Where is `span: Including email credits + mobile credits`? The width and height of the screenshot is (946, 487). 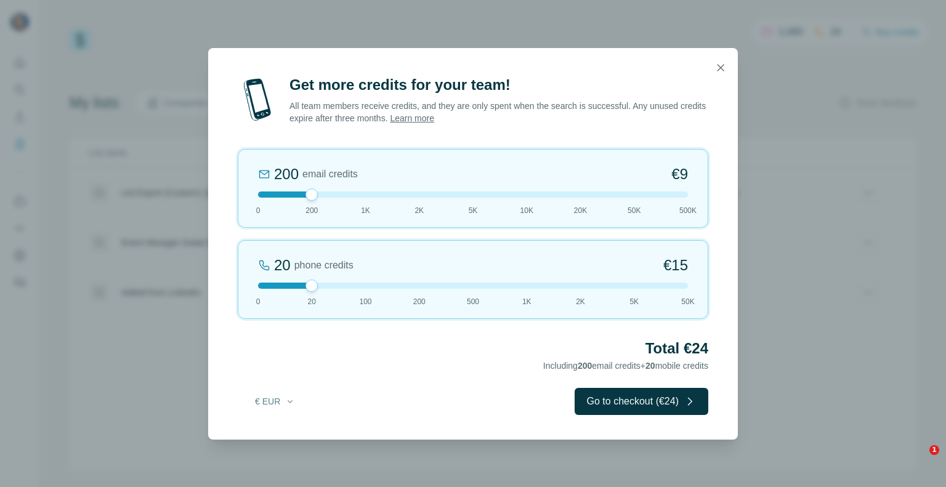
span: Including email credits + mobile credits is located at coordinates (626, 366).